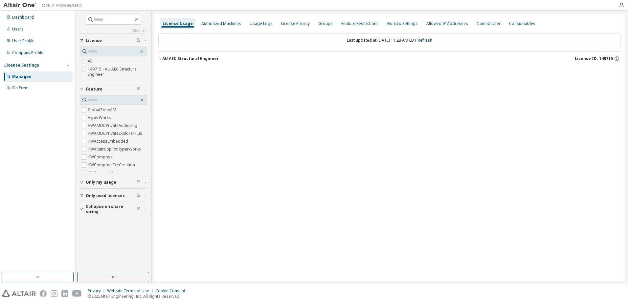 Image resolution: width=628 pixels, height=303 pixels. Describe the element at coordinates (138, 296) in the screenshot. I see `p: © 2025 Altair Engineering, Inc. All Rights Reserved.` at that location.